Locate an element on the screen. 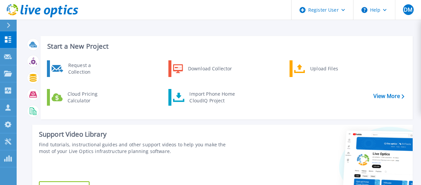 This screenshot has width=421, height=185. div: Request a Collection is located at coordinates (89, 69).